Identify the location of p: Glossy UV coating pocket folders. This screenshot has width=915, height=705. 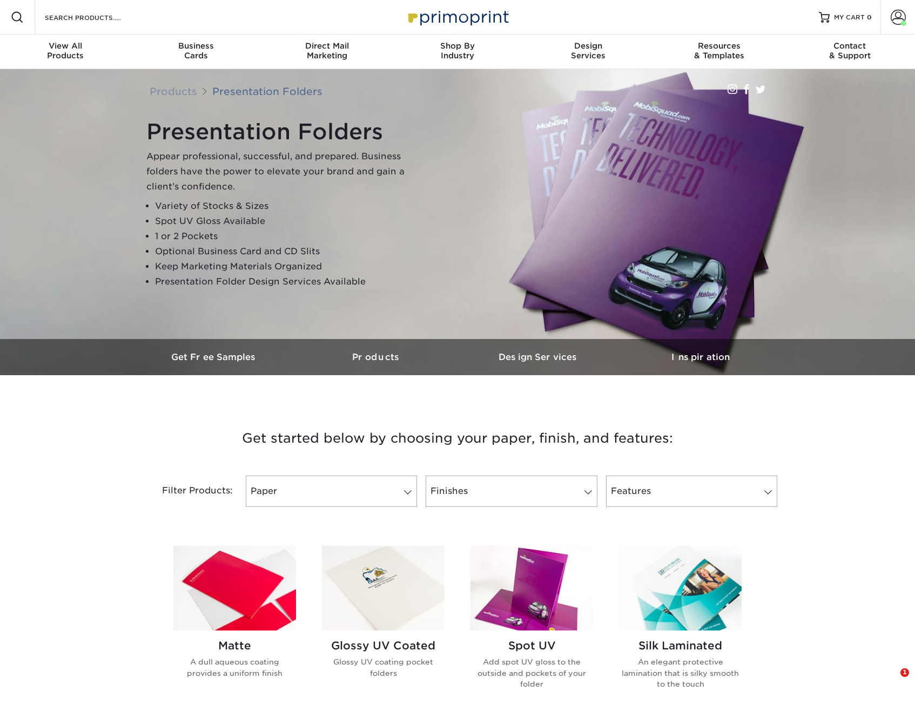
(383, 667).